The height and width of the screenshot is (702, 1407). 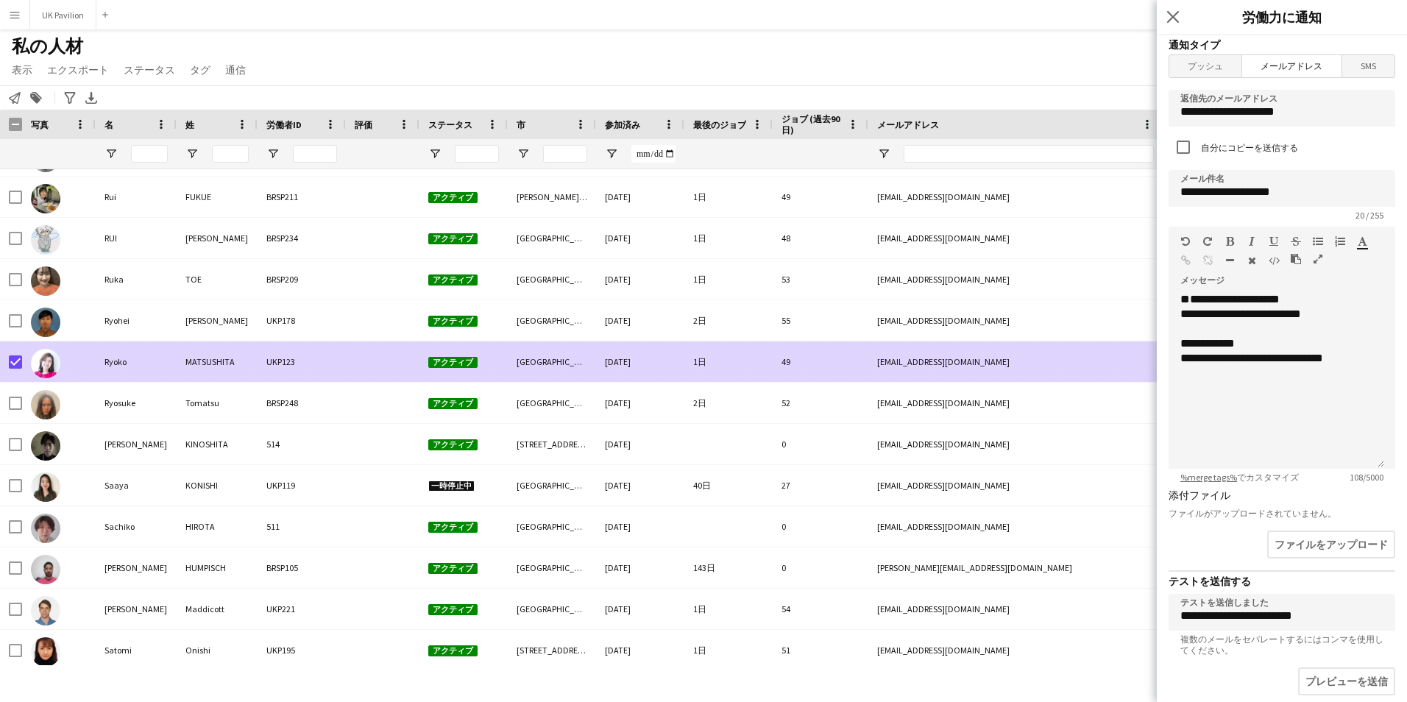 I want to click on button: 箇条書きリスト, so click(x=1318, y=241).